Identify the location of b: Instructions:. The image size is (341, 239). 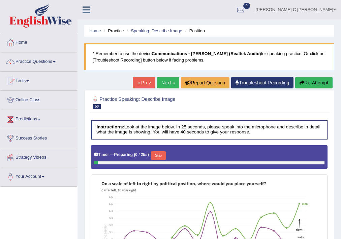
(110, 127).